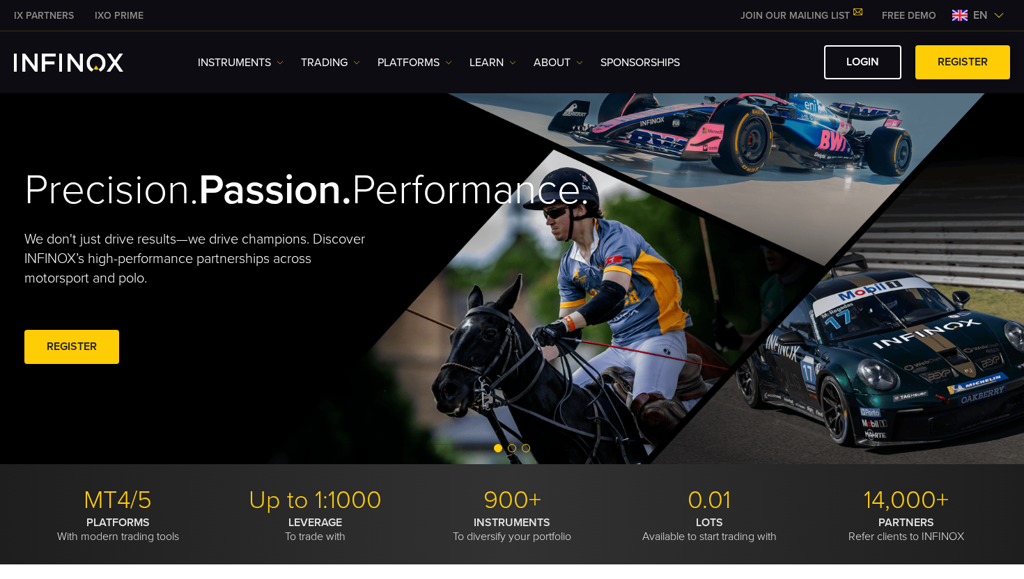  What do you see at coordinates (512, 530) in the screenshot?
I see `p: To diversify your portfolio` at bounding box center [512, 530].